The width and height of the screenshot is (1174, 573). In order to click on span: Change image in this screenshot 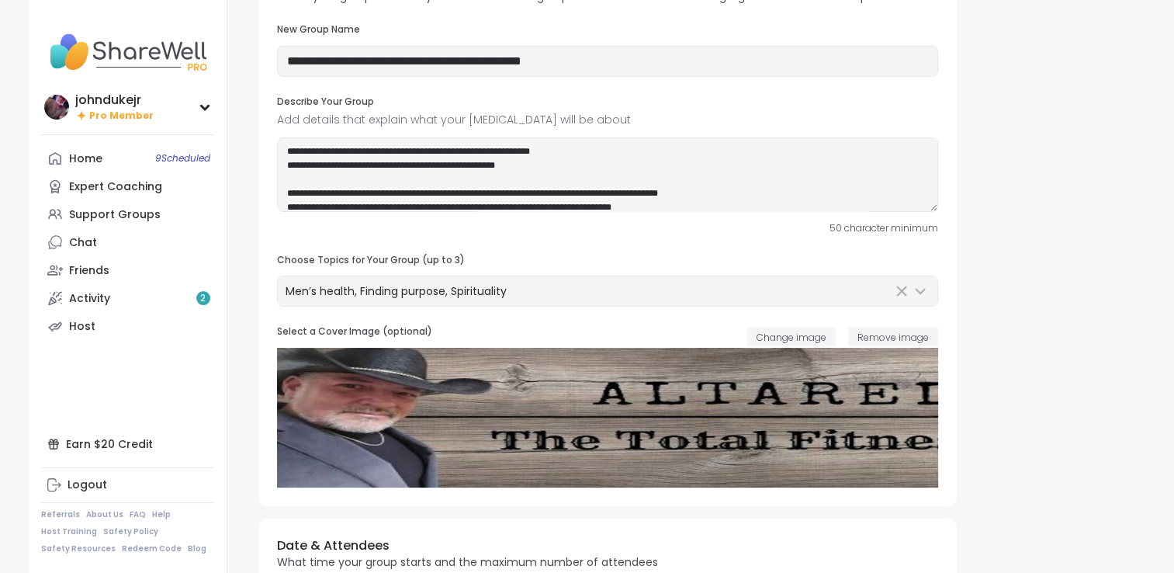, I will do `click(791, 337)`.